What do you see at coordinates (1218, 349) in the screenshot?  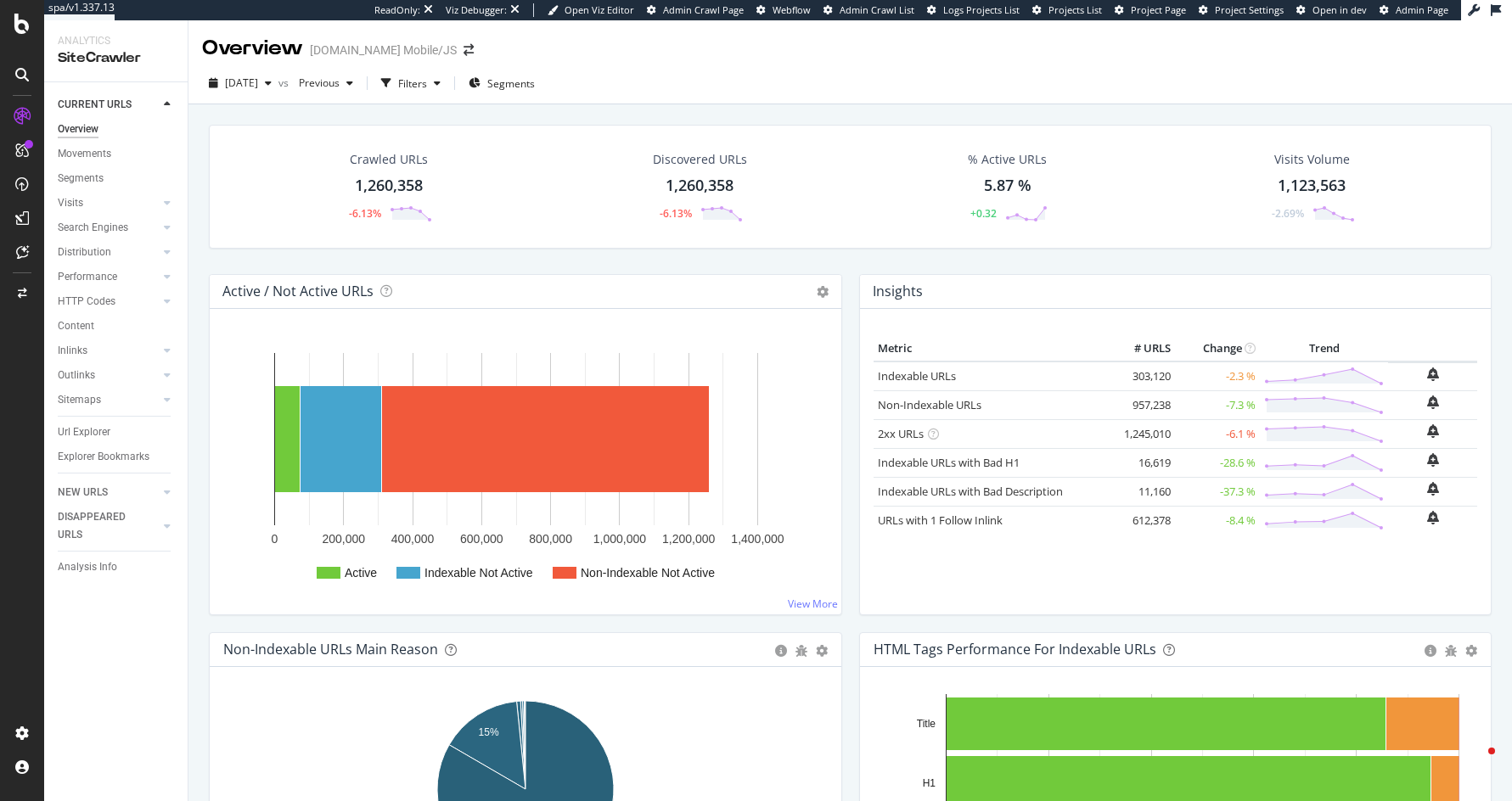 I see `th: Change` at bounding box center [1218, 349].